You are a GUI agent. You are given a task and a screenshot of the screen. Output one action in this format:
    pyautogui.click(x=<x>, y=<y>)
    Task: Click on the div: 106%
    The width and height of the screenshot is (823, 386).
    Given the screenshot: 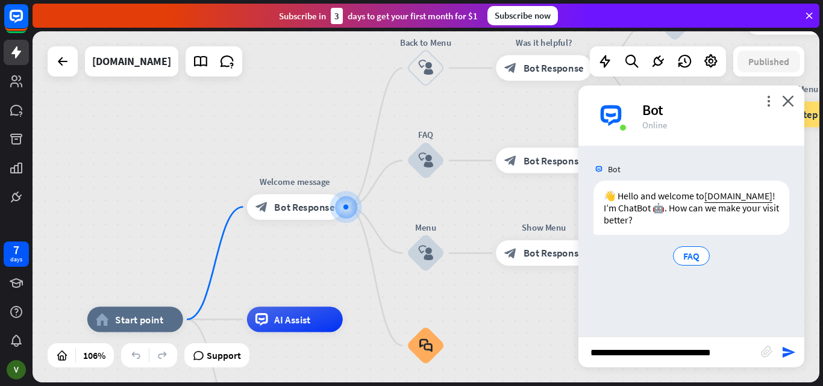 What is the action you would take?
    pyautogui.click(x=94, y=355)
    